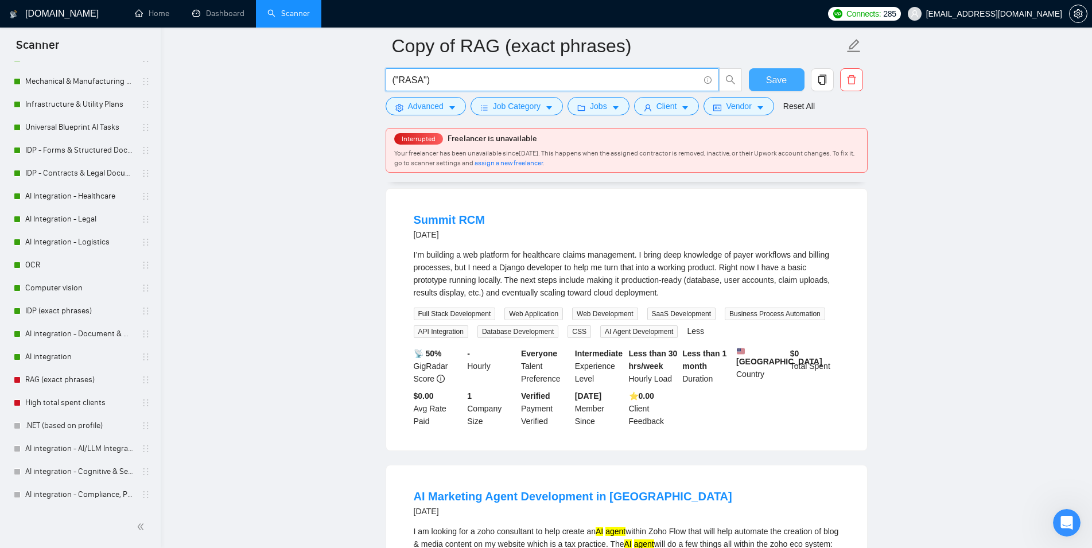 The width and height of the screenshot is (1092, 548). Describe the element at coordinates (639, 332) in the screenshot. I see `span: AI Agent Development` at that location.